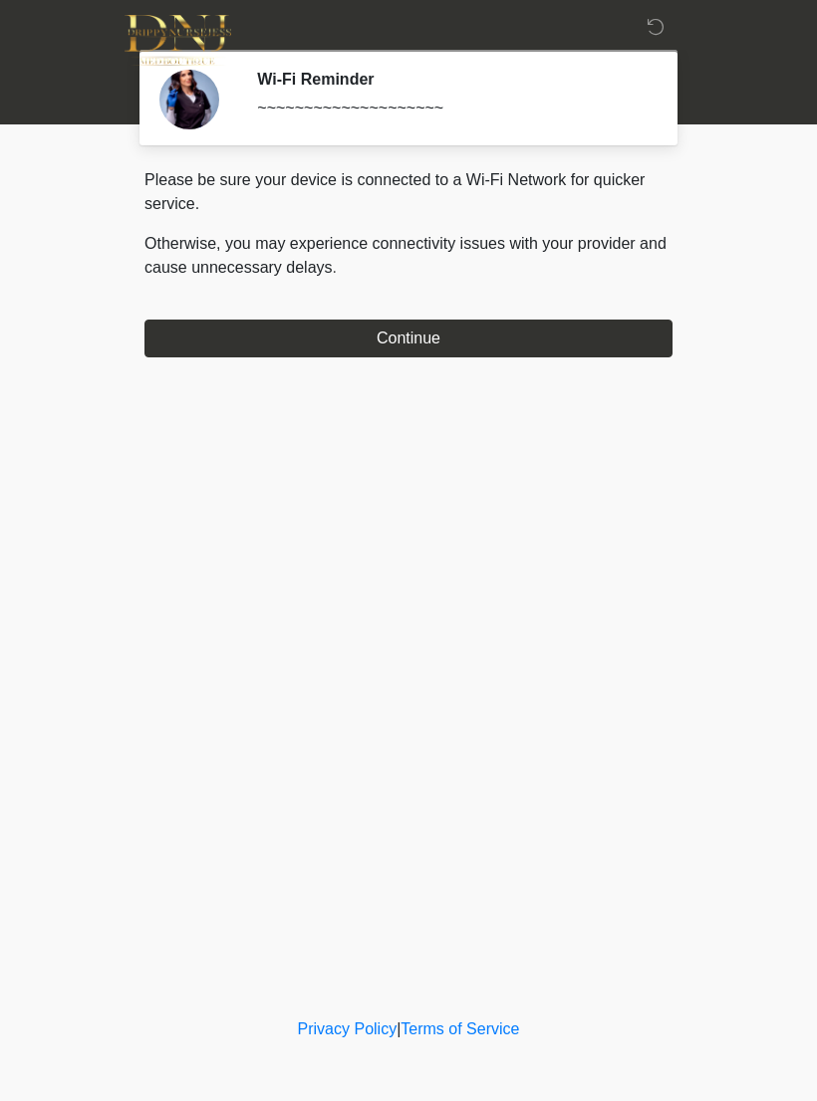 The image size is (817, 1101). What do you see at coordinates (189, 100) in the screenshot?
I see `img: Agent Avatar` at bounding box center [189, 100].